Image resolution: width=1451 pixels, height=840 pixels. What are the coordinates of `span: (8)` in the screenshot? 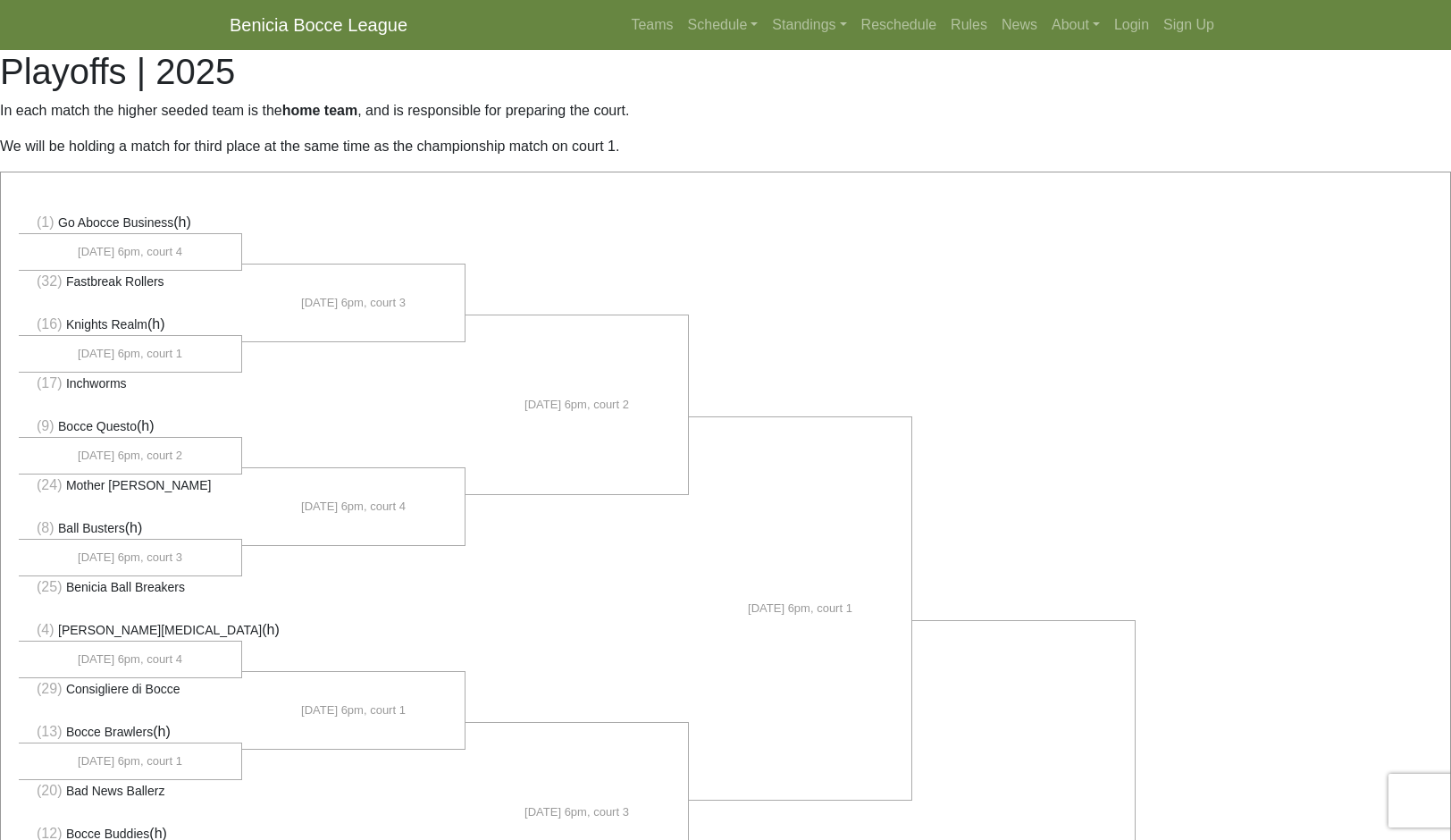 It's located at (46, 527).